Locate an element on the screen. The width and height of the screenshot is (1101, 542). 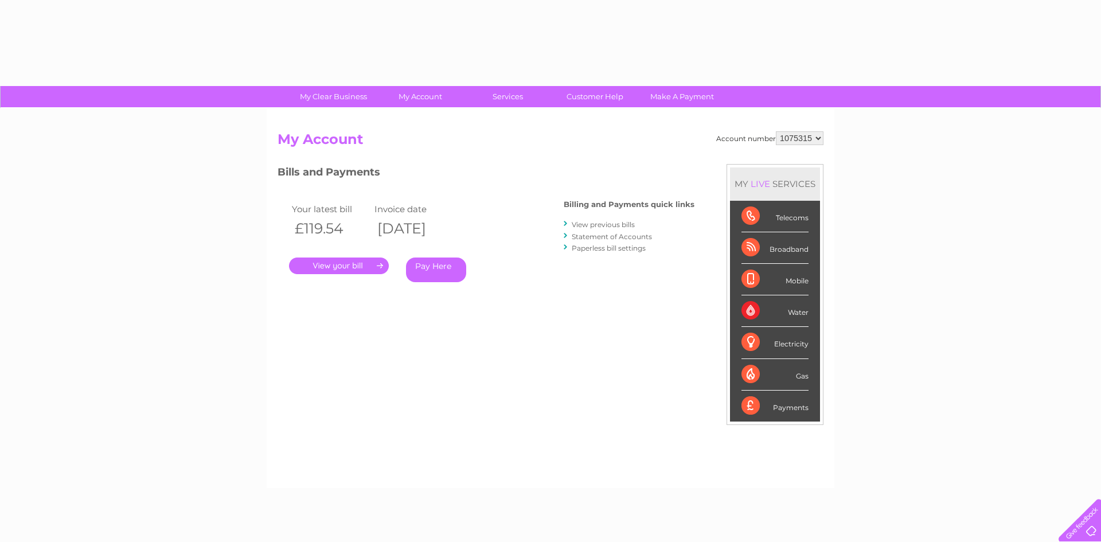
a: Services is located at coordinates (507, 96).